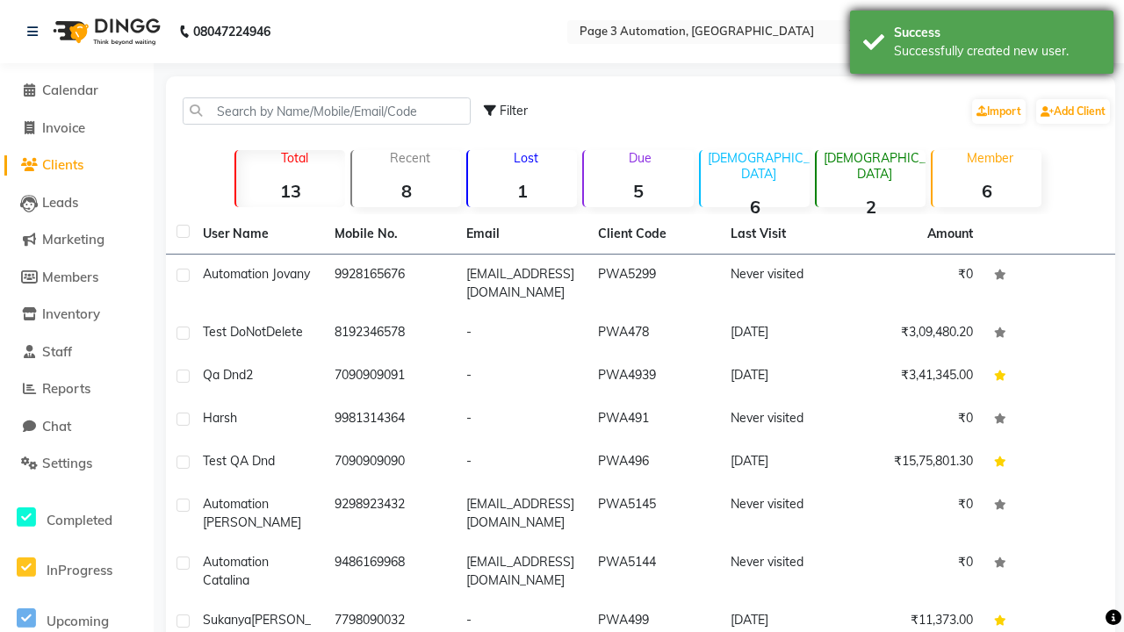 Image resolution: width=1124 pixels, height=632 pixels. What do you see at coordinates (998, 111) in the screenshot?
I see `a: Import` at bounding box center [998, 111].